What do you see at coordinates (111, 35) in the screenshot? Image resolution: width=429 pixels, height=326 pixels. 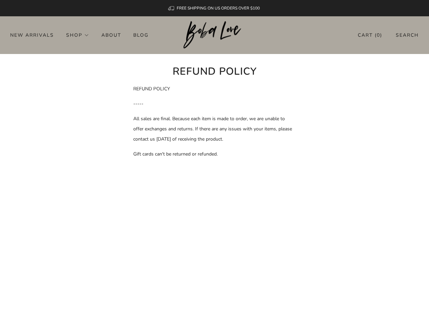 I see `a: About` at bounding box center [111, 35].